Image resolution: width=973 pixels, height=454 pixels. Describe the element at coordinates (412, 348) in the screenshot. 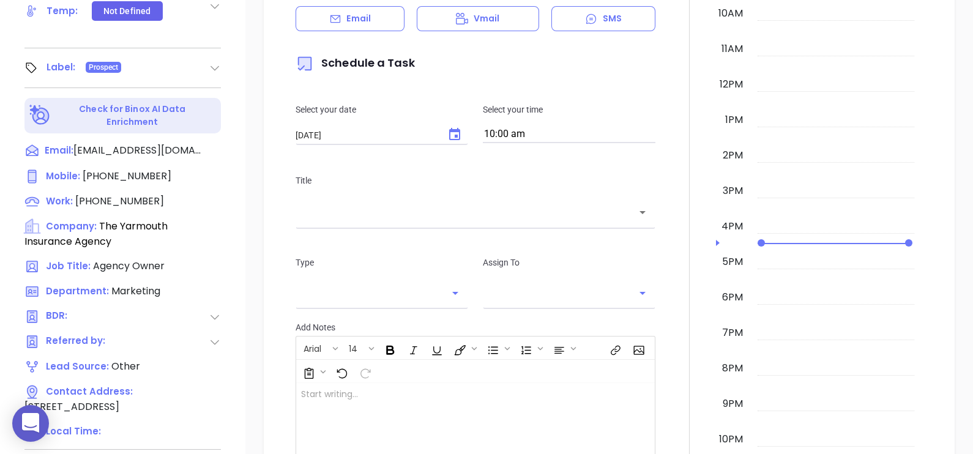

I see `span: Italic` at that location.